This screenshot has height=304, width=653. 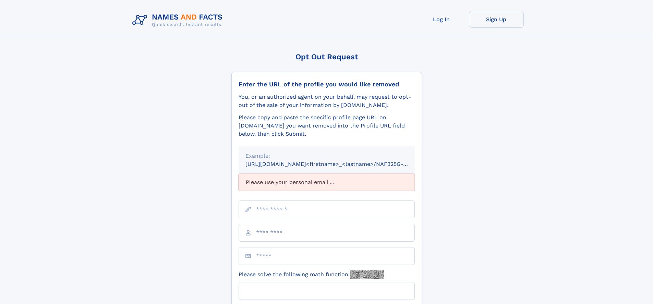 I want to click on label: Please solve the following math function:, so click(x=311, y=275).